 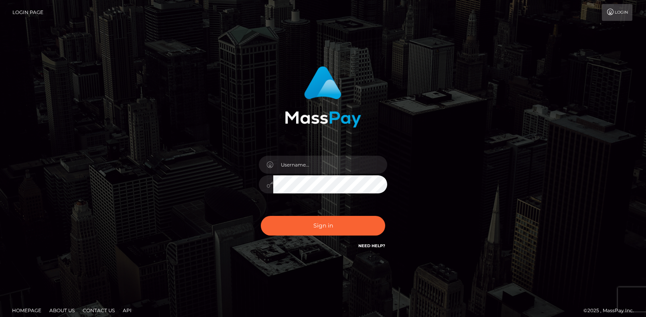 What do you see at coordinates (99, 310) in the screenshot?
I see `a: Contact Us` at bounding box center [99, 310].